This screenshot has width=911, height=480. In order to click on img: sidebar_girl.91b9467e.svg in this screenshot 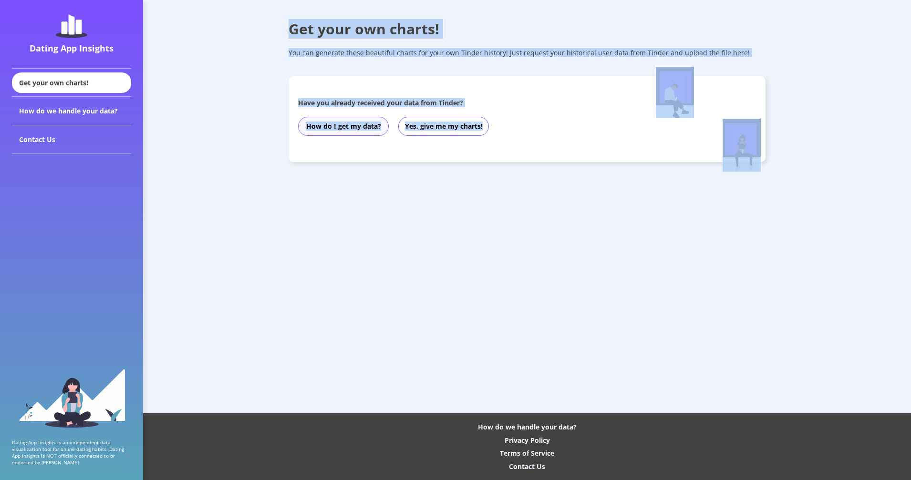, I will do `click(72, 398)`.